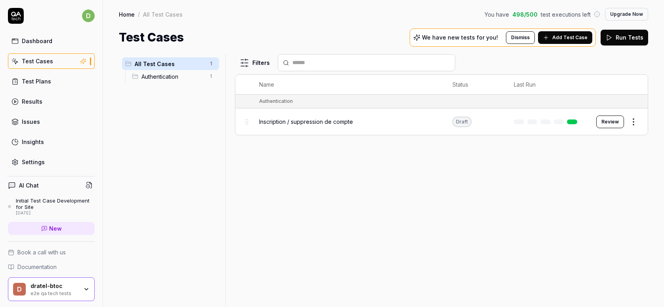  I want to click on button: d, so click(88, 16).